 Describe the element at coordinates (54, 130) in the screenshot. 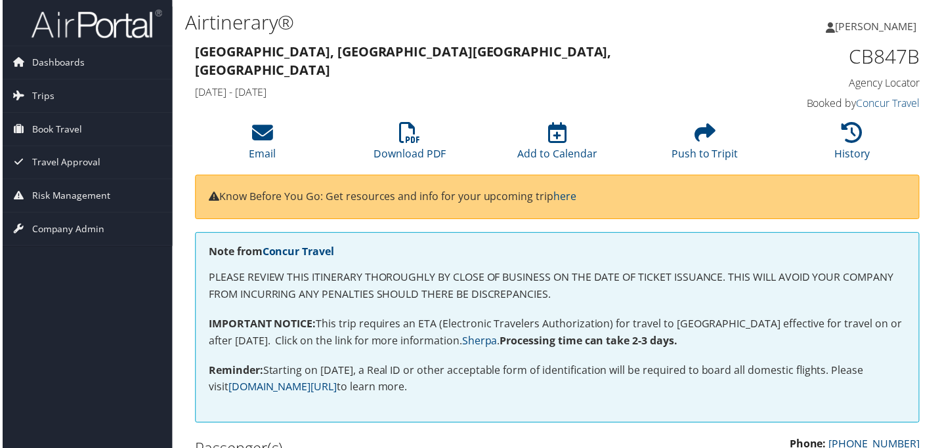

I see `span: Book Travel` at that location.